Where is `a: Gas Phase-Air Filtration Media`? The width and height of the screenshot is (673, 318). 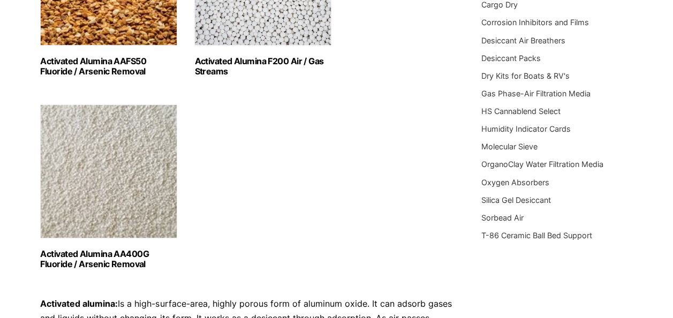 a: Gas Phase-Air Filtration Media is located at coordinates (536, 93).